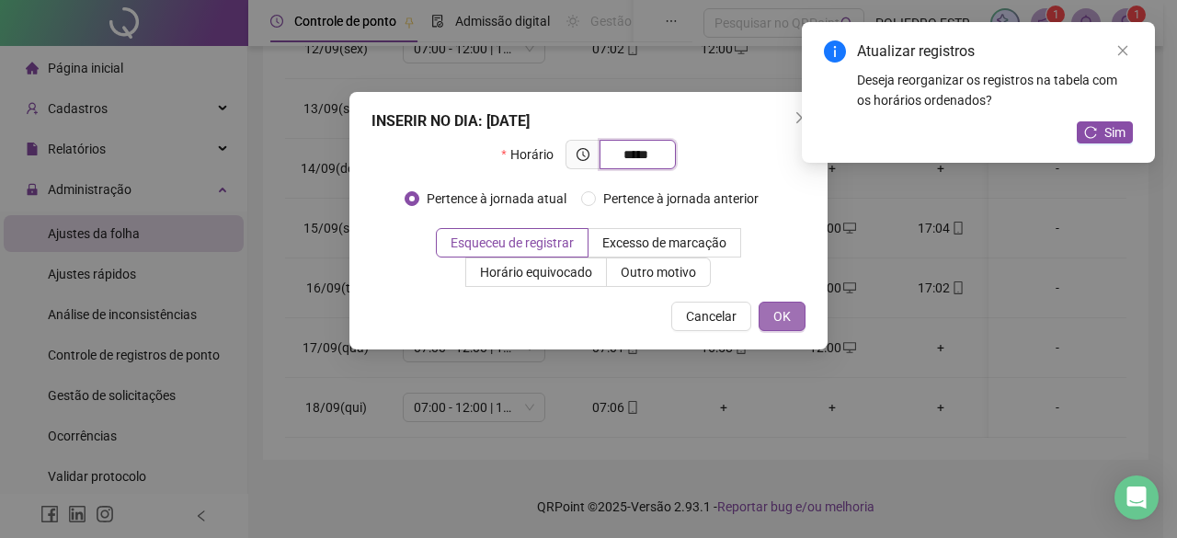  Describe the element at coordinates (497, 199) in the screenshot. I see `span: Pertence à jornada atual` at that location.